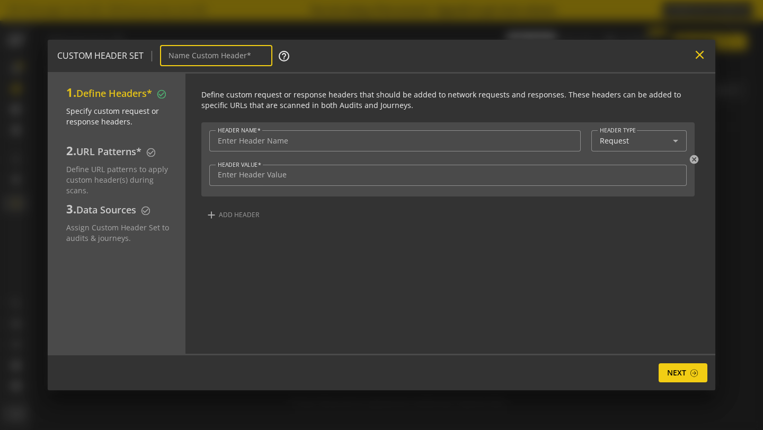 The height and width of the screenshot is (430, 763). Describe the element at coordinates (71, 92) in the screenshot. I see `span: 1.` at that location.